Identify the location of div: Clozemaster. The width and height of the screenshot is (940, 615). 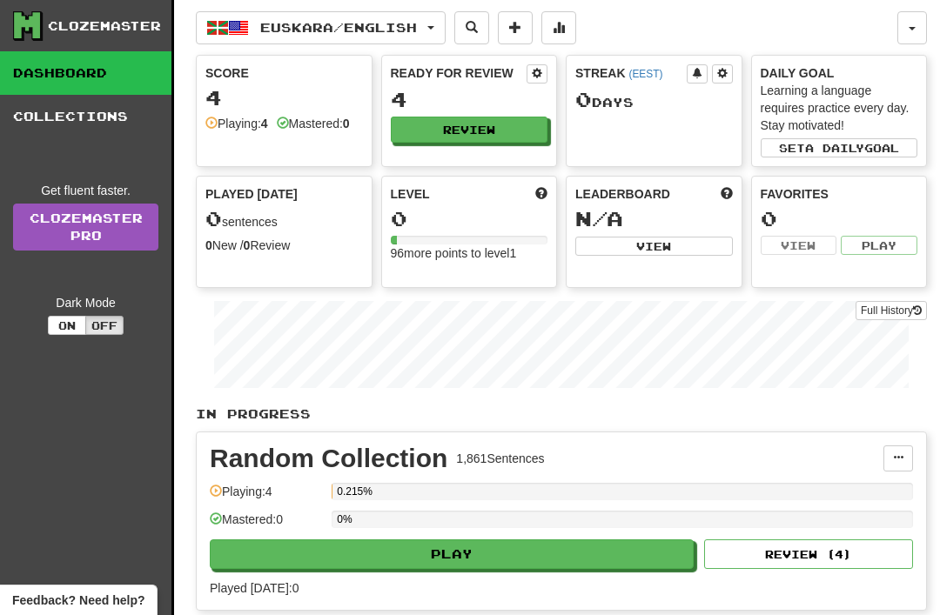
(104, 26).